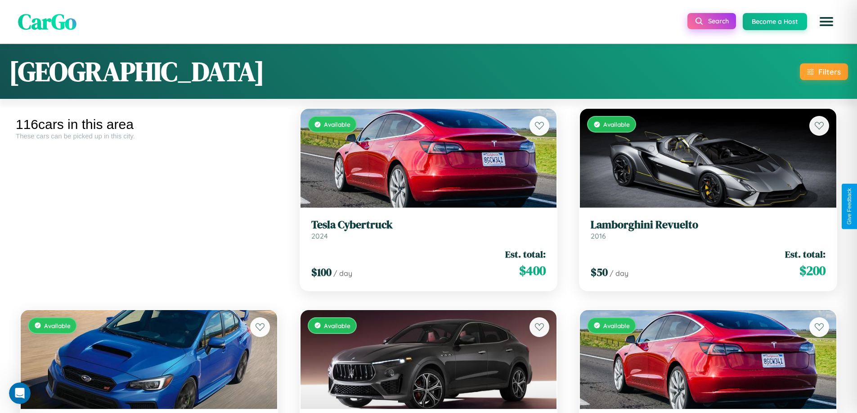 The height and width of the screenshot is (413, 857). What do you see at coordinates (599, 272) in the screenshot?
I see `span: $ 50` at bounding box center [599, 272].